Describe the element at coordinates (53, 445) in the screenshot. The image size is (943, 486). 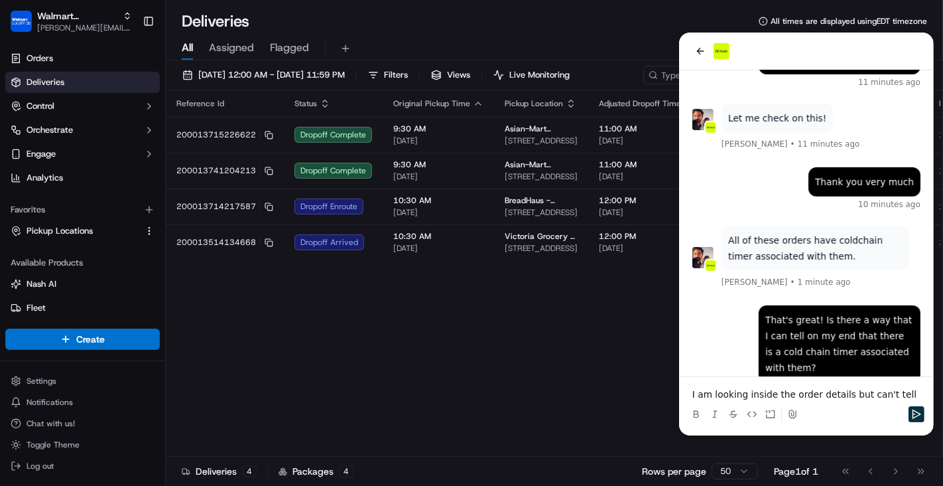
I see `span: Toggle Theme` at that location.